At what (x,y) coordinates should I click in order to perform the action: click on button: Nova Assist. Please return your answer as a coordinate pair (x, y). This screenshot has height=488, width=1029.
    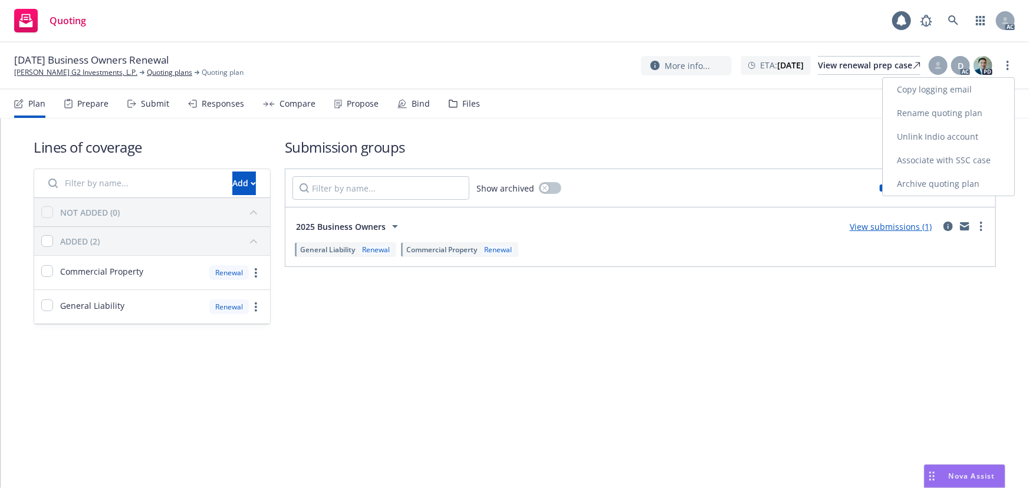
    Looking at the image, I should click on (964, 476).